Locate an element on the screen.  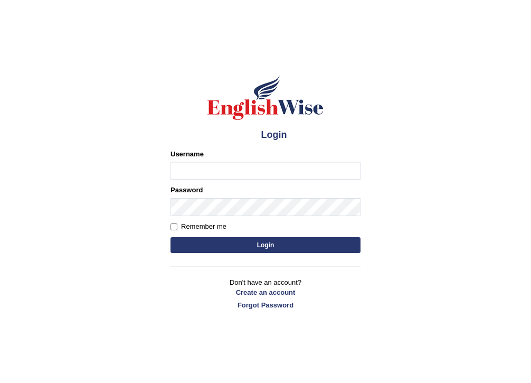
input: Remember me is located at coordinates (174, 226).